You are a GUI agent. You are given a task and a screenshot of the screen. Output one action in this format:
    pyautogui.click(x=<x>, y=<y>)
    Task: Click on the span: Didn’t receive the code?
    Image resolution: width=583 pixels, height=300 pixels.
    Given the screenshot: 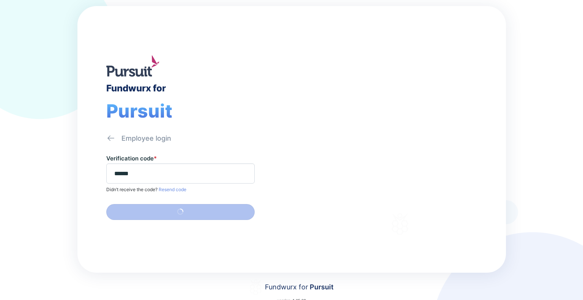 What is the action you would take?
    pyautogui.click(x=132, y=190)
    